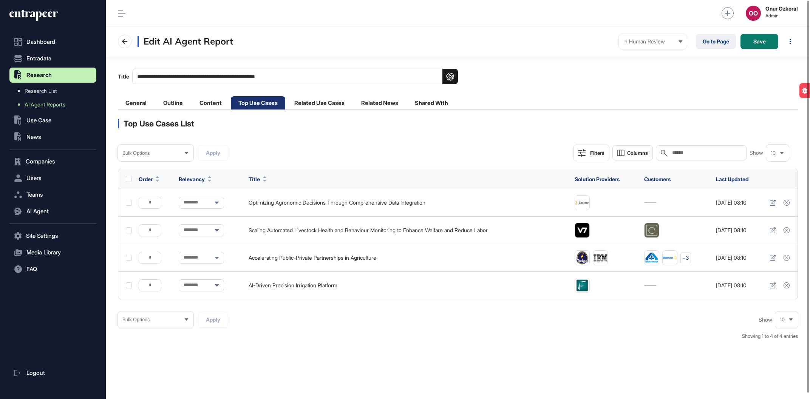  What do you see at coordinates (598, 153) in the screenshot?
I see `div: Filters` at bounding box center [598, 153].